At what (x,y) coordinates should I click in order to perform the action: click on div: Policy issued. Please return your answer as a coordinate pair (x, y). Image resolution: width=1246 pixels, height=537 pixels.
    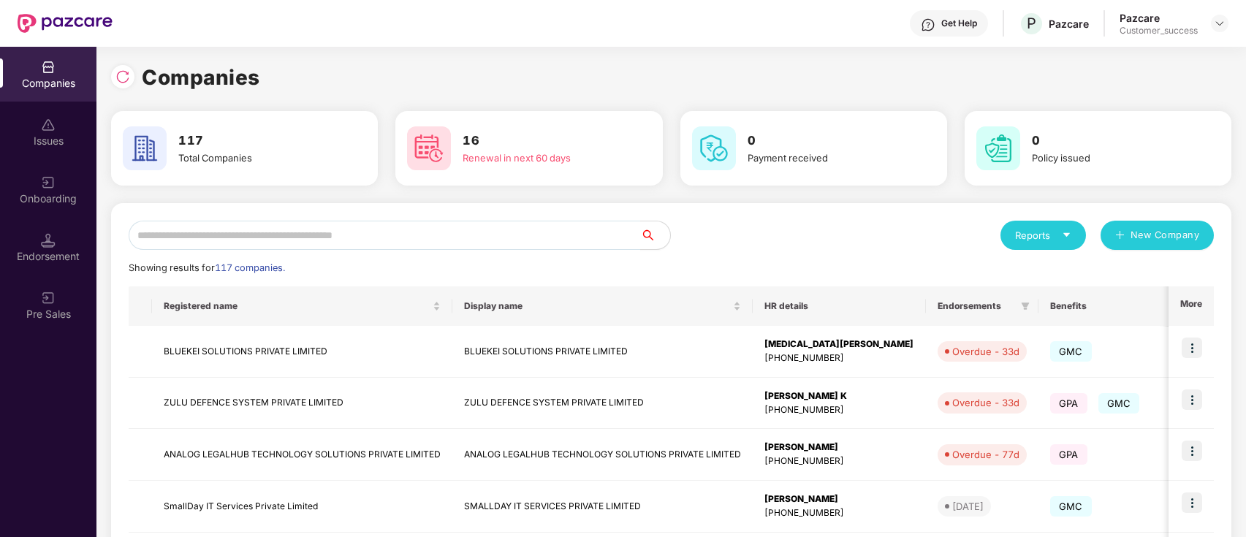
    Looking at the image, I should click on (1111, 158).